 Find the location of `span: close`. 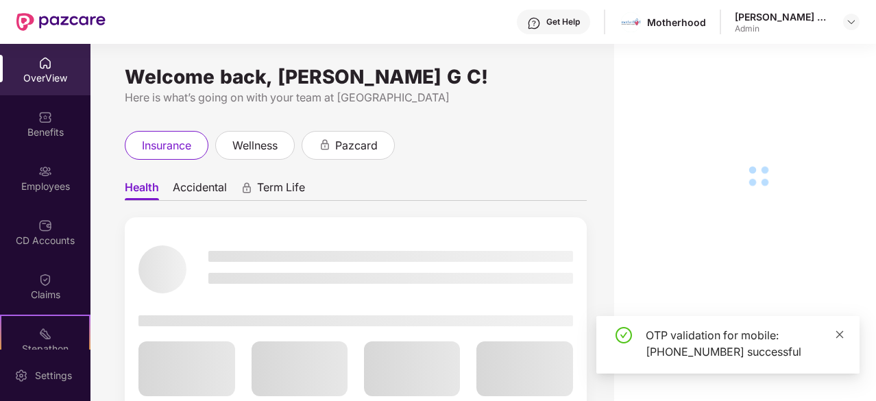

span: close is located at coordinates (840, 335).